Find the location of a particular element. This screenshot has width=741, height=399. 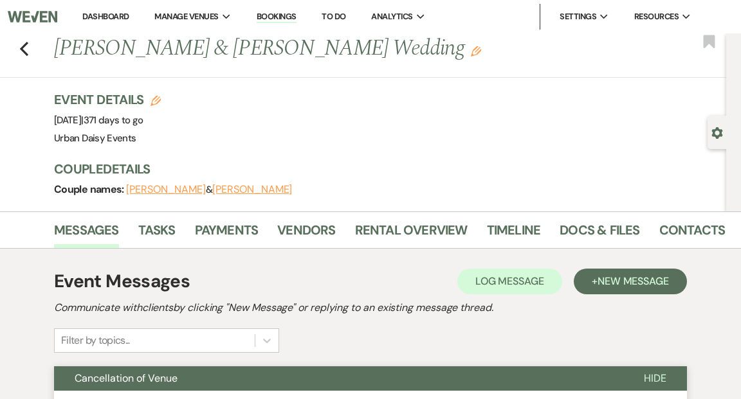

a: Bookings is located at coordinates (277, 17).